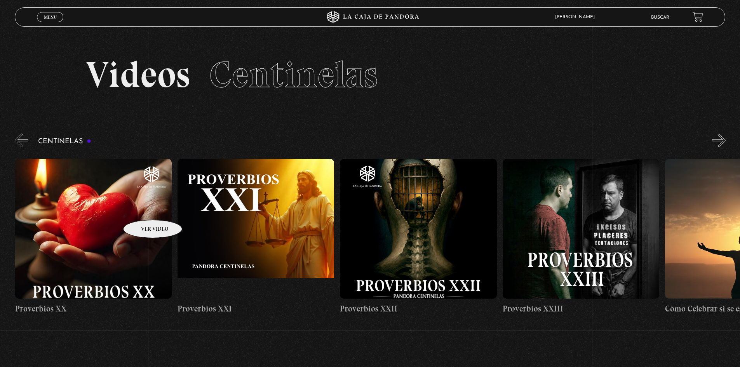 The height and width of the screenshot is (367, 740). What do you see at coordinates (698, 17) in the screenshot?
I see `a: View your shopping cart` at bounding box center [698, 17].